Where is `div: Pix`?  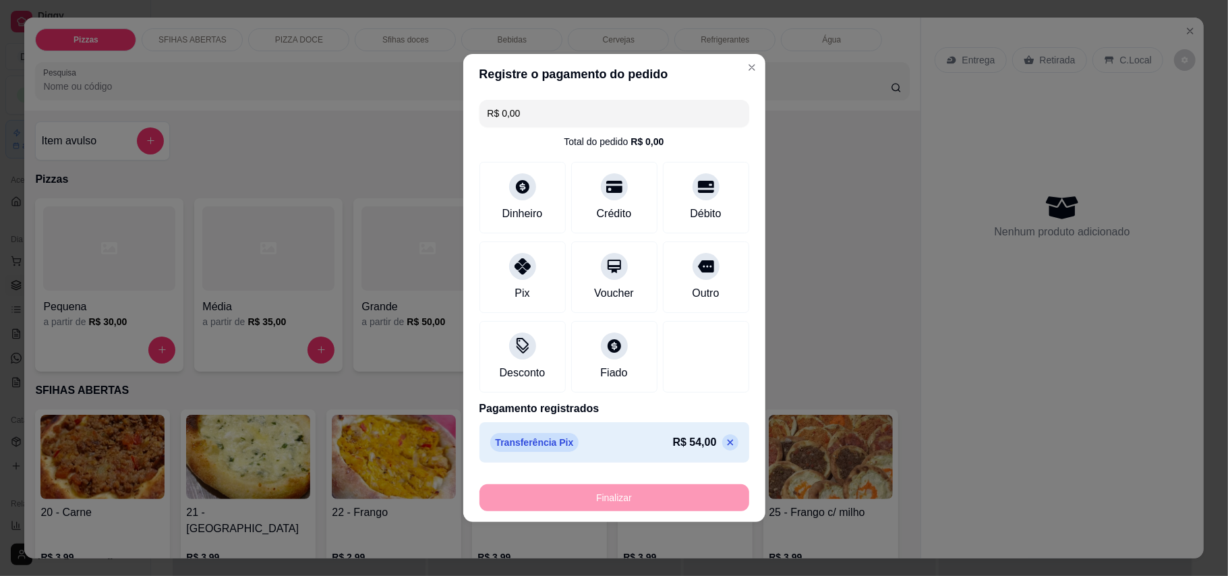 div: Pix is located at coordinates (522, 293).